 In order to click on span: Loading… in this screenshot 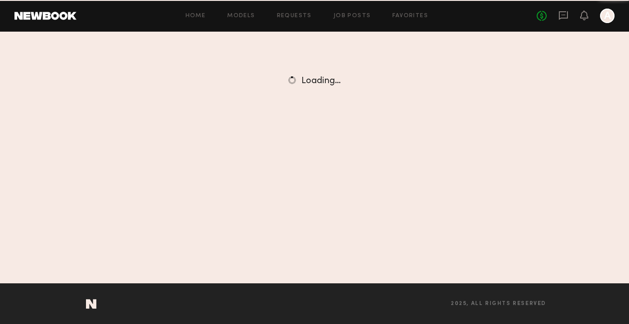, I will do `click(321, 81)`.